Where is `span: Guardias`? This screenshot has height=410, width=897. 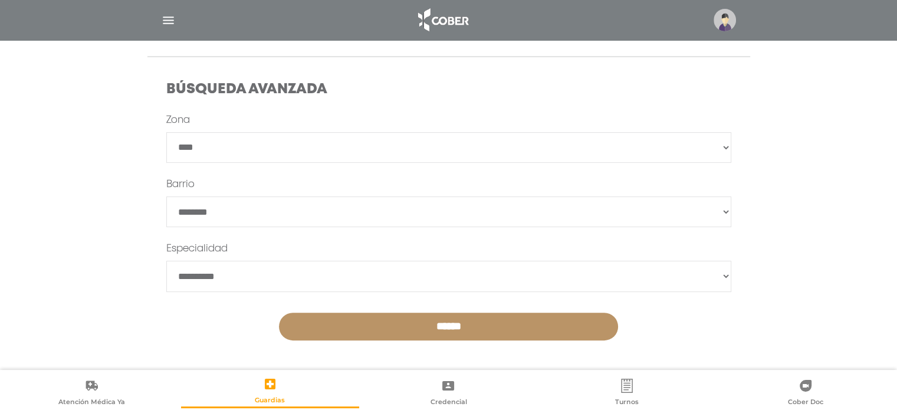
span: Guardias is located at coordinates (269, 401).